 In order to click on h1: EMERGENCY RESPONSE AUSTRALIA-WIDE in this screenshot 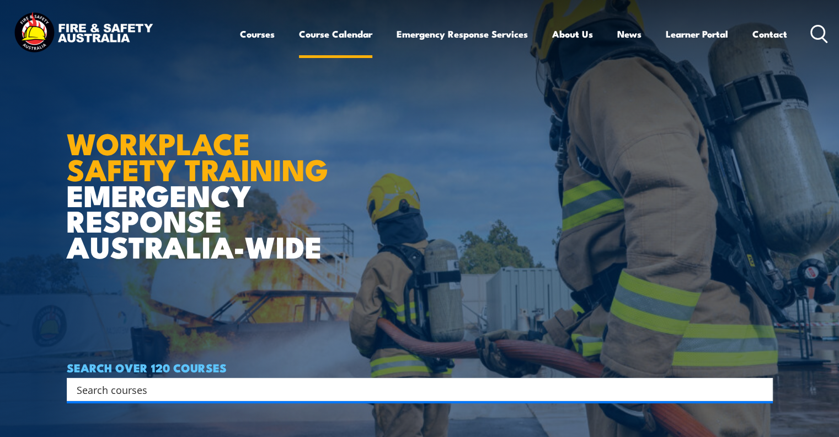, I will do `click(201, 180)`.